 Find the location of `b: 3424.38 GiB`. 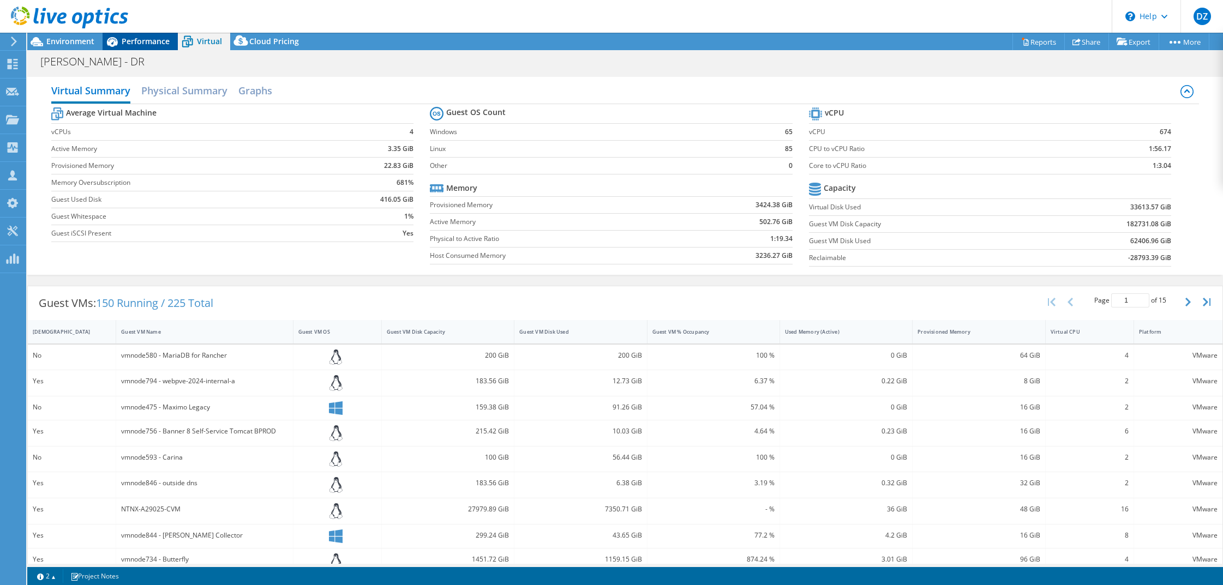

b: 3424.38 GiB is located at coordinates (774, 205).